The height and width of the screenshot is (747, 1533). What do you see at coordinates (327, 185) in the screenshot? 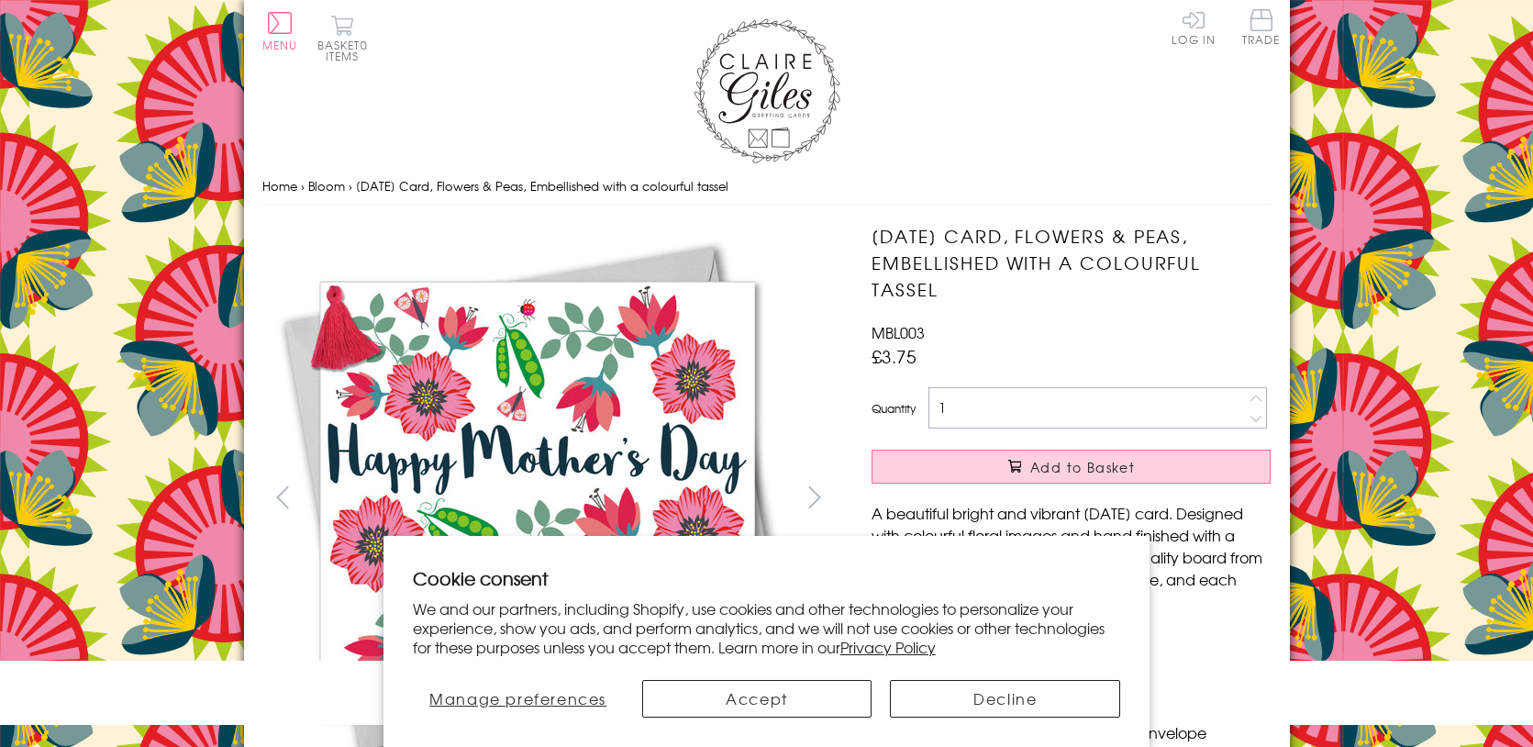
I see `a: Bloom` at bounding box center [327, 185].